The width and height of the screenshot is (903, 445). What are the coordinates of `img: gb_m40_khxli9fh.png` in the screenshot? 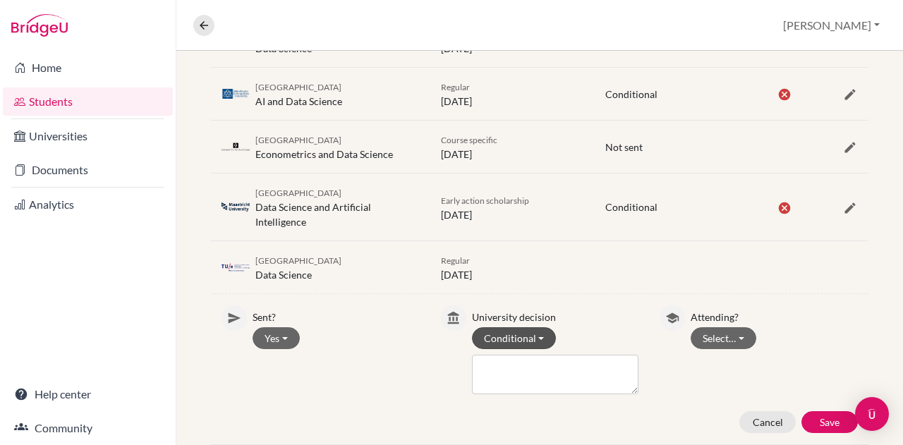 It's located at (236, 94).